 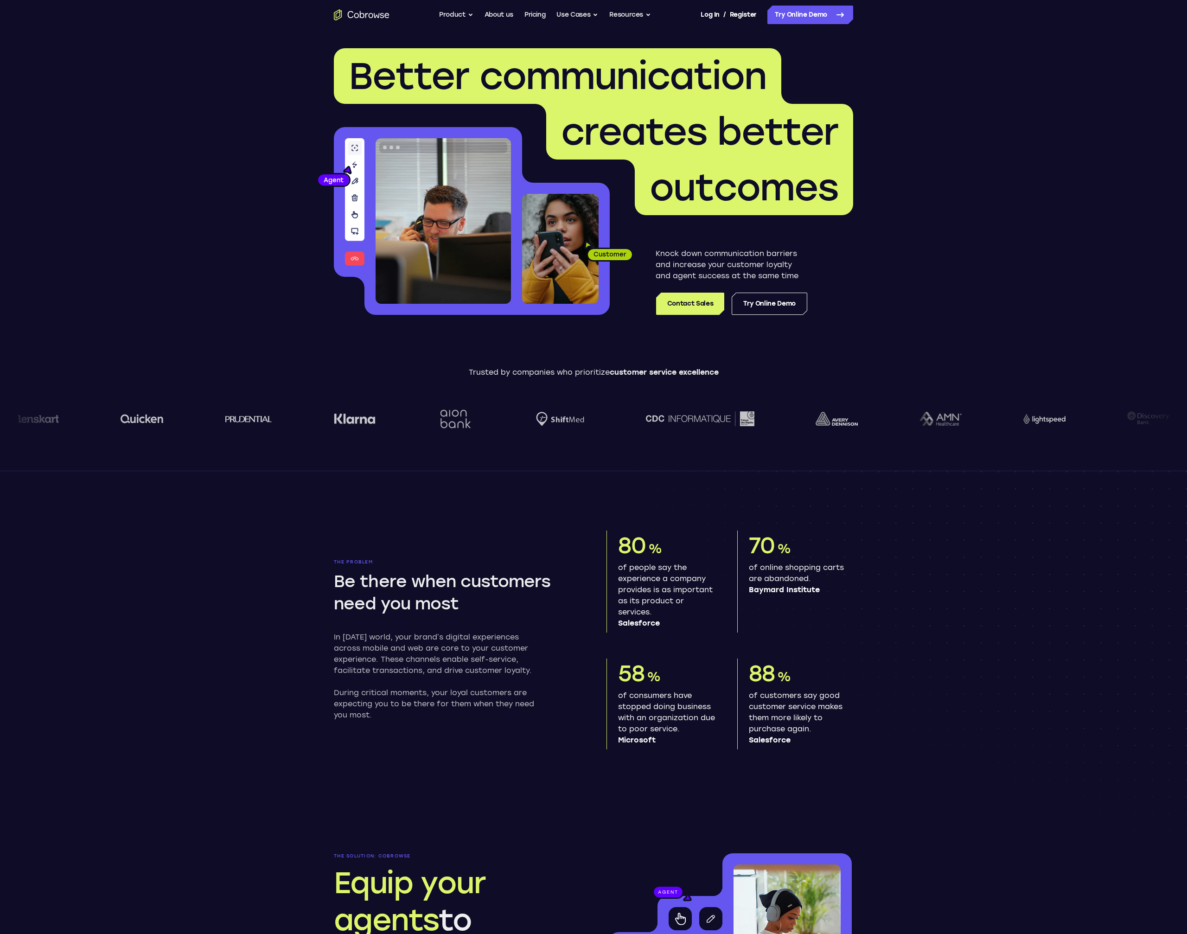 What do you see at coordinates (243, 419) in the screenshot?
I see `img: prudential` at bounding box center [243, 419].